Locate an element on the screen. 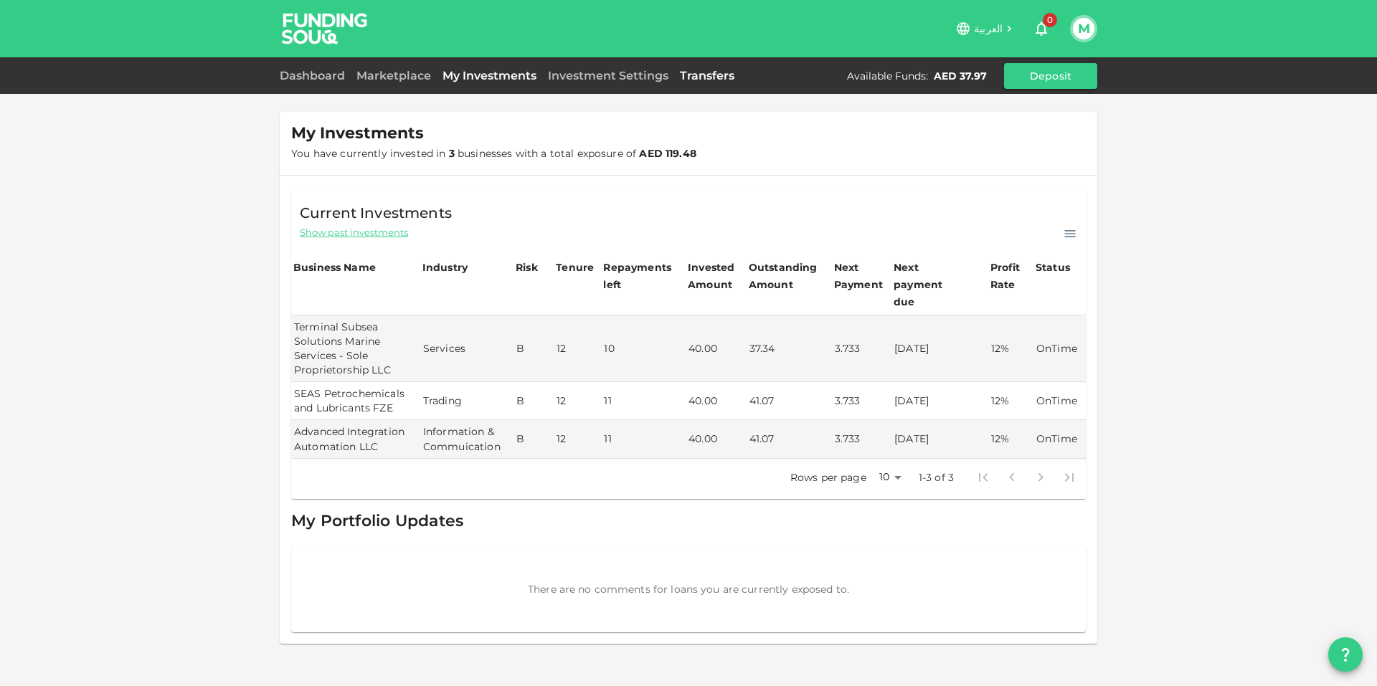  div: Next payment due is located at coordinates (930, 285).